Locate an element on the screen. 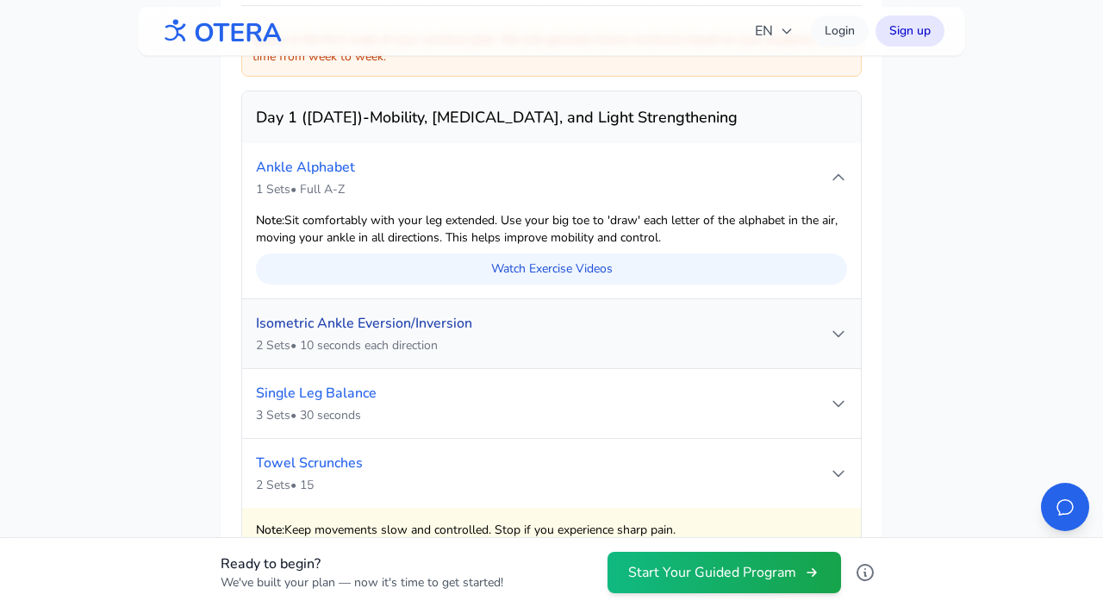 The width and height of the screenshot is (1103, 607). button: EN is located at coordinates (774, 31).